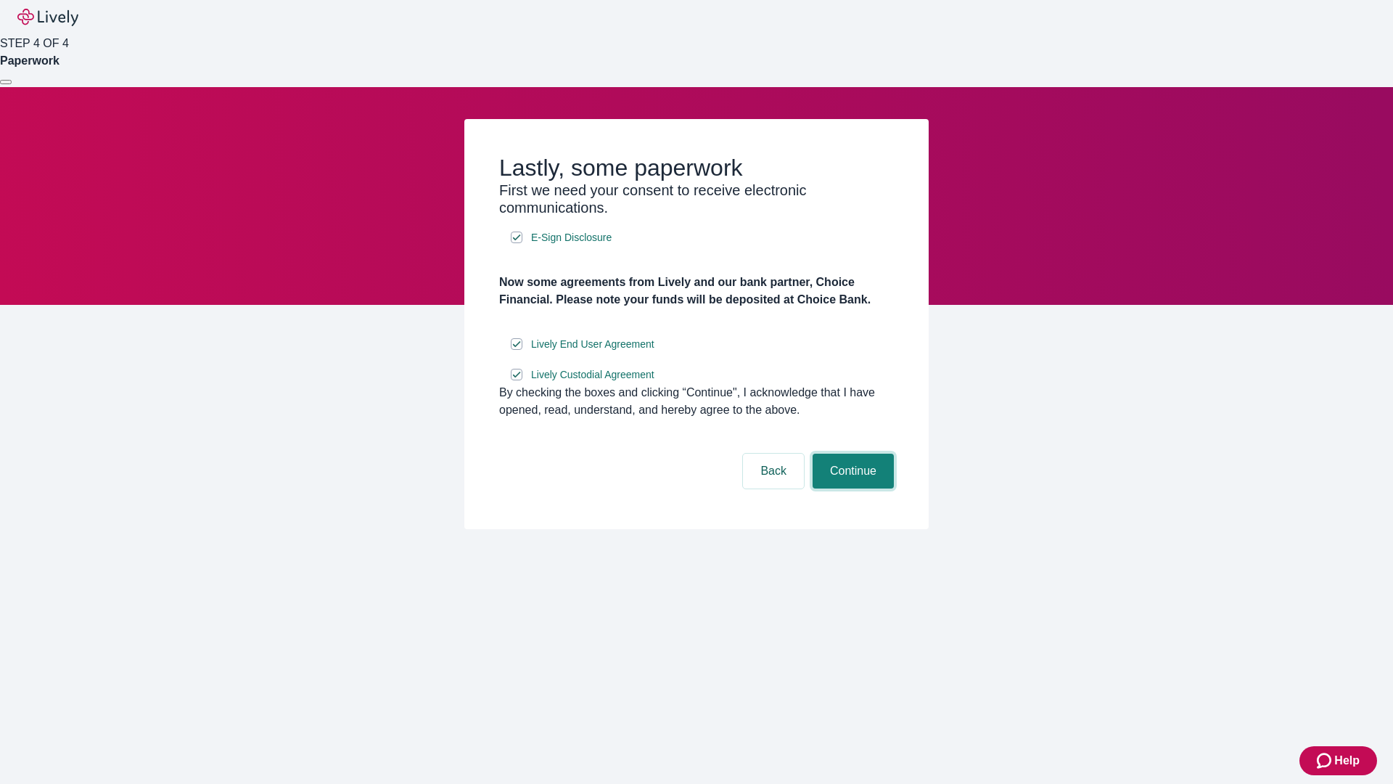  What do you see at coordinates (593, 374) in the screenshot?
I see `span: Lively Custodial Agreement` at bounding box center [593, 374].